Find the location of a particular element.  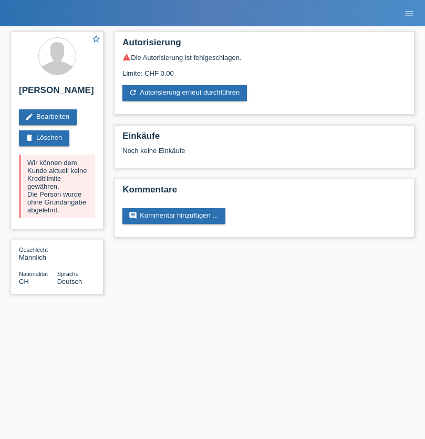

a: commentKommentar hinzufügen ... is located at coordinates (174, 216).